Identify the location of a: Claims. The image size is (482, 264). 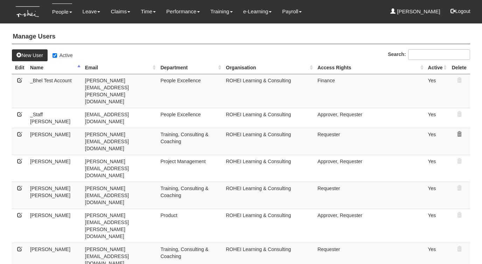
(120, 12).